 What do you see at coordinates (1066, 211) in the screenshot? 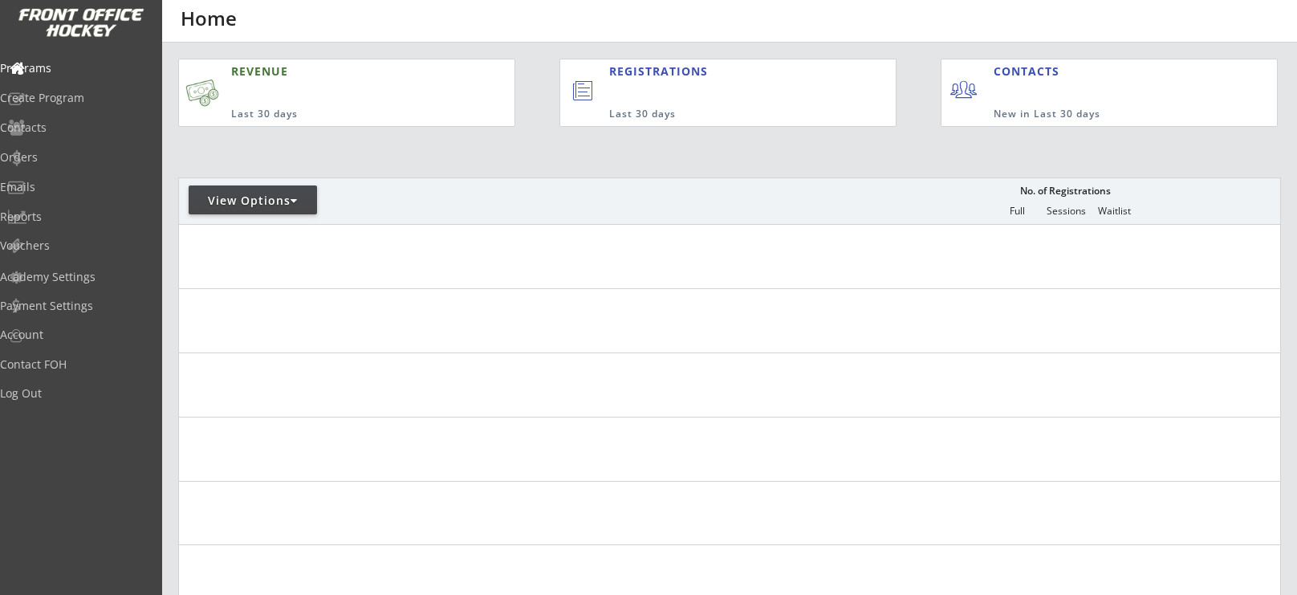
I see `div: Sessions` at bounding box center [1066, 211].